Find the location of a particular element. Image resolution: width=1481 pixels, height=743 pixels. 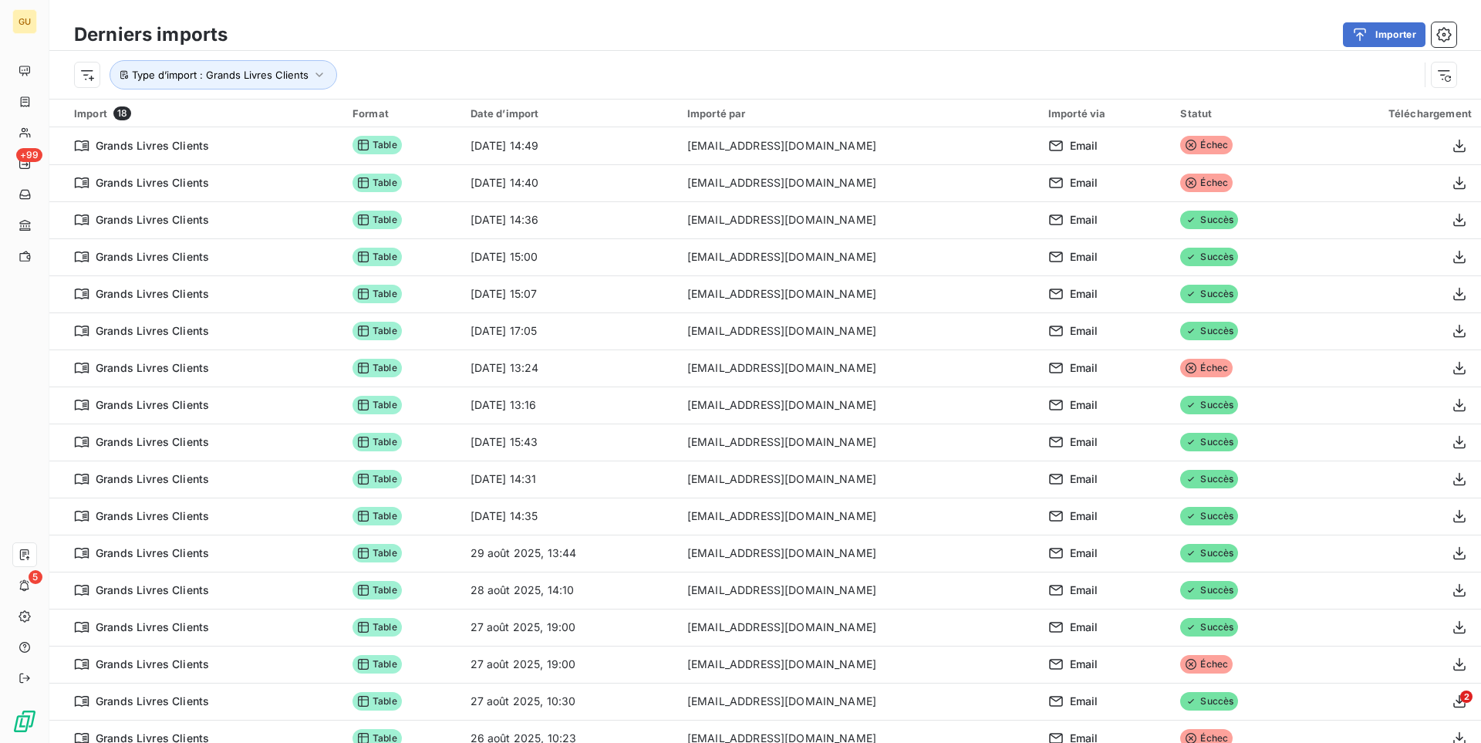

button: Importer is located at coordinates (1384, 35).